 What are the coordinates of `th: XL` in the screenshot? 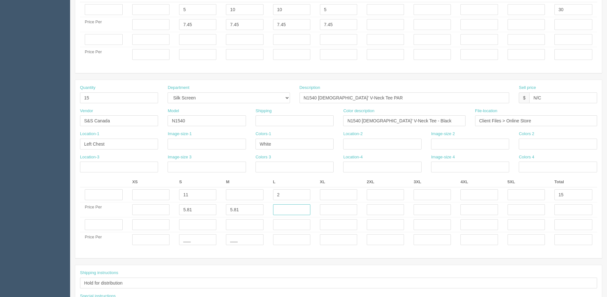 It's located at (339, 182).